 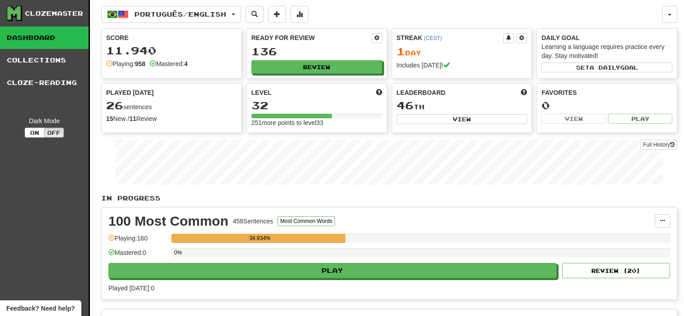 What do you see at coordinates (317, 51) in the screenshot?
I see `div: 136` at bounding box center [317, 51].